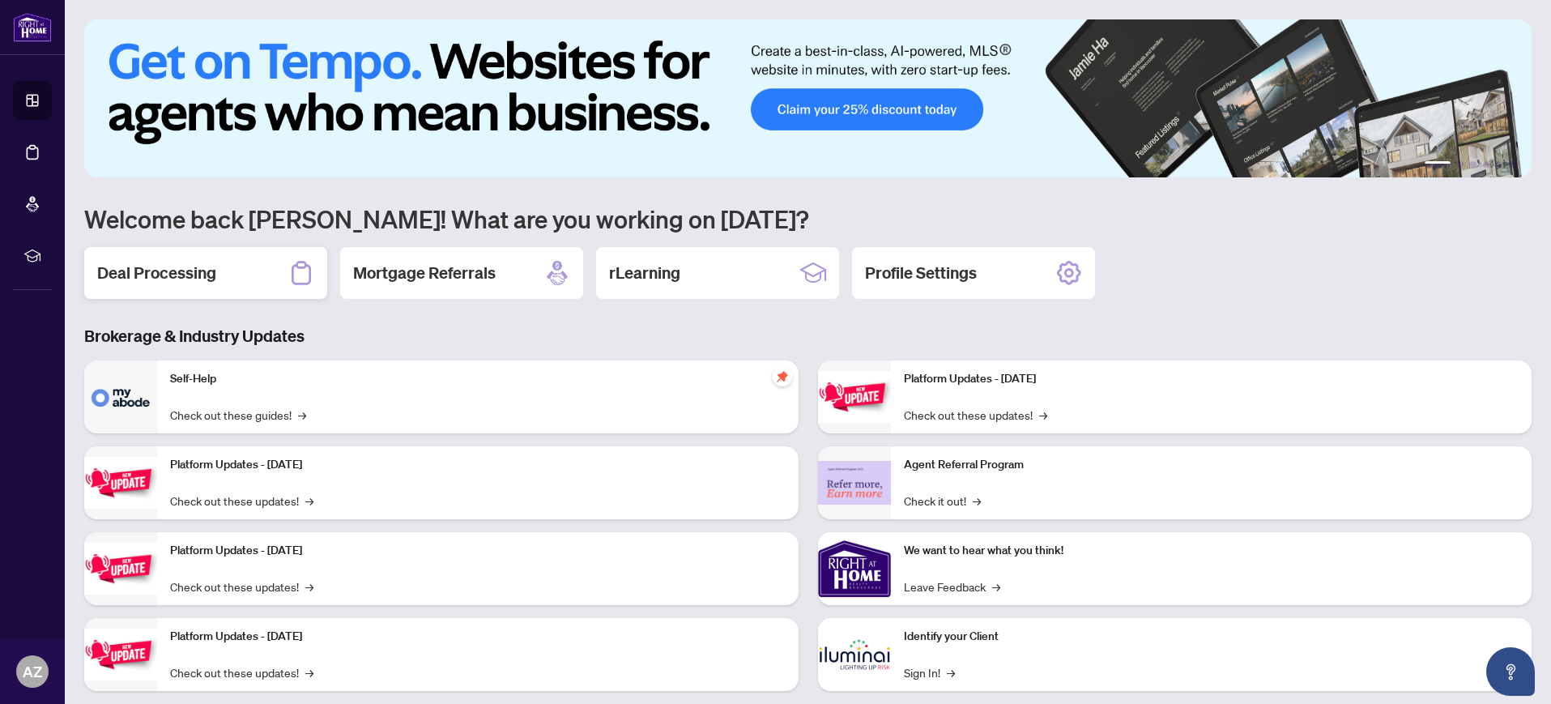 The height and width of the screenshot is (704, 1551). What do you see at coordinates (425, 273) in the screenshot?
I see `h2: Mortgage Referrals` at bounding box center [425, 273].